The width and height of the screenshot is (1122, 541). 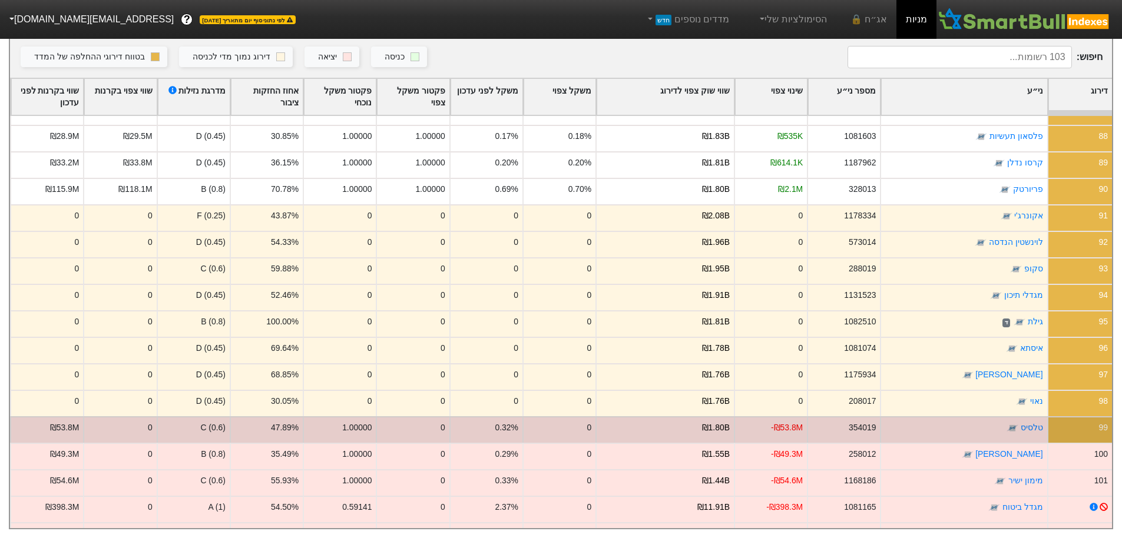 What do you see at coordinates (860, 481) in the screenshot?
I see `div: 1168186` at bounding box center [860, 481].